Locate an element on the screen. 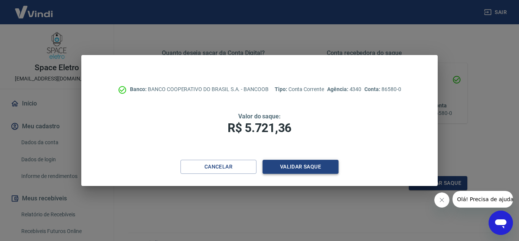 The image size is (519, 241). span: Olá! Precisa de ajuda? is located at coordinates (34, 8).